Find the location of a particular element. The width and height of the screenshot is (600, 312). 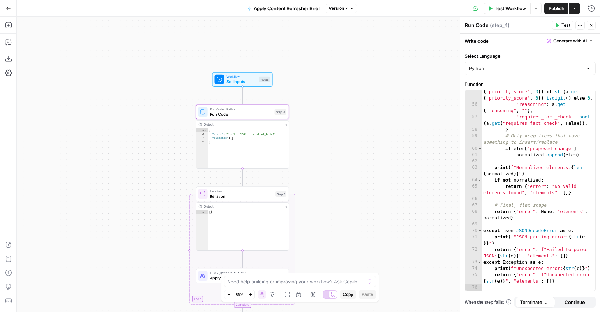

span: Set Inputs is located at coordinates (241, 81).